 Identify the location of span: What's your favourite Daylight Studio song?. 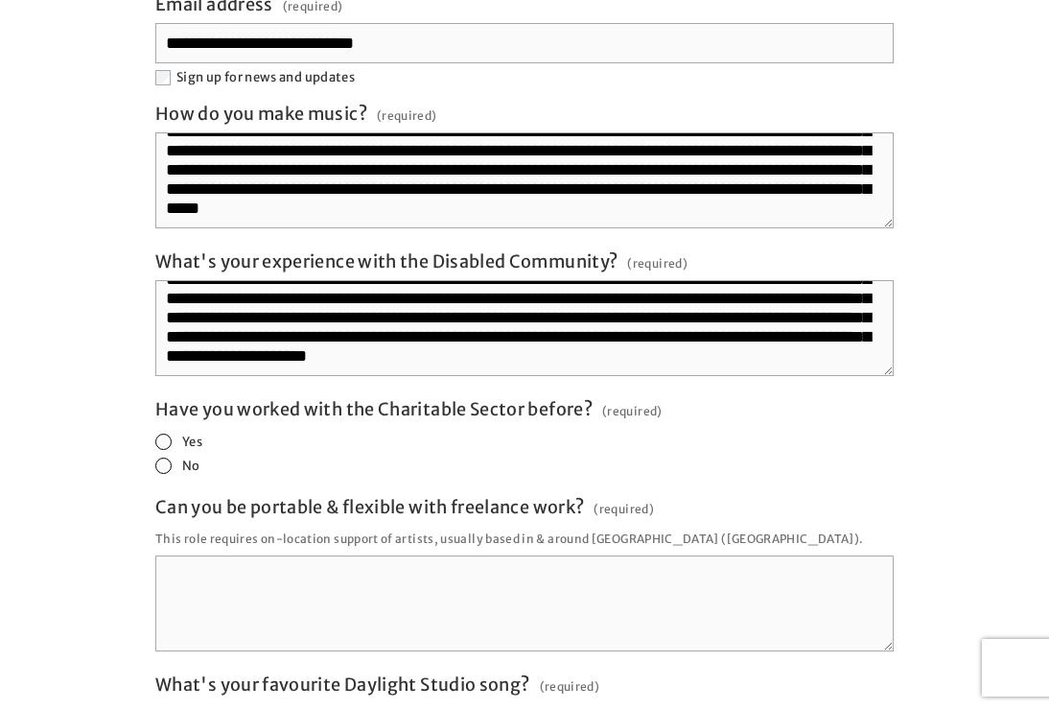
(342, 684).